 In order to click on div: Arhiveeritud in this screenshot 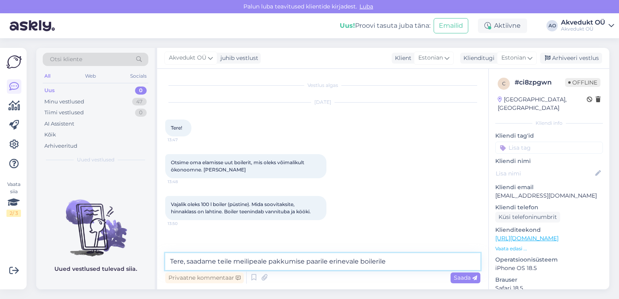, I will do `click(61, 146)`.